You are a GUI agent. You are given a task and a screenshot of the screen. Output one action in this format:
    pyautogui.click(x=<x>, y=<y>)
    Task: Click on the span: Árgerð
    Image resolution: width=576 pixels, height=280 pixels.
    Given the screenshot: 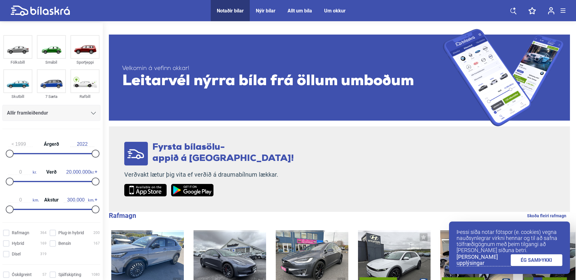 What is the action you would take?
    pyautogui.click(x=51, y=144)
    